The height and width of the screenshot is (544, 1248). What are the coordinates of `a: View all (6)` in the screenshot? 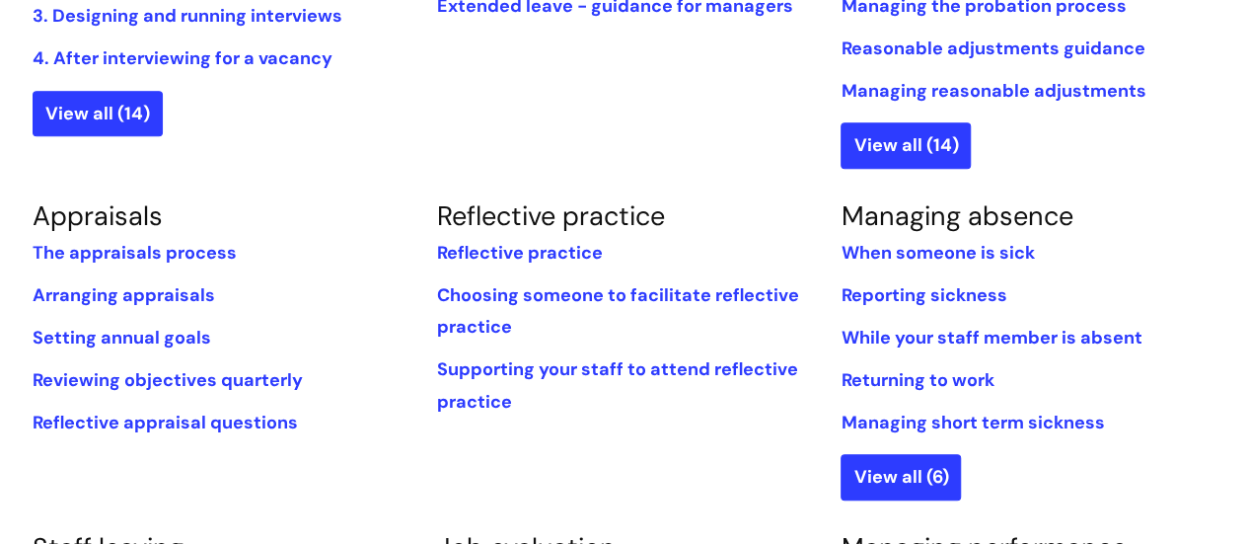 It's located at (901, 477).